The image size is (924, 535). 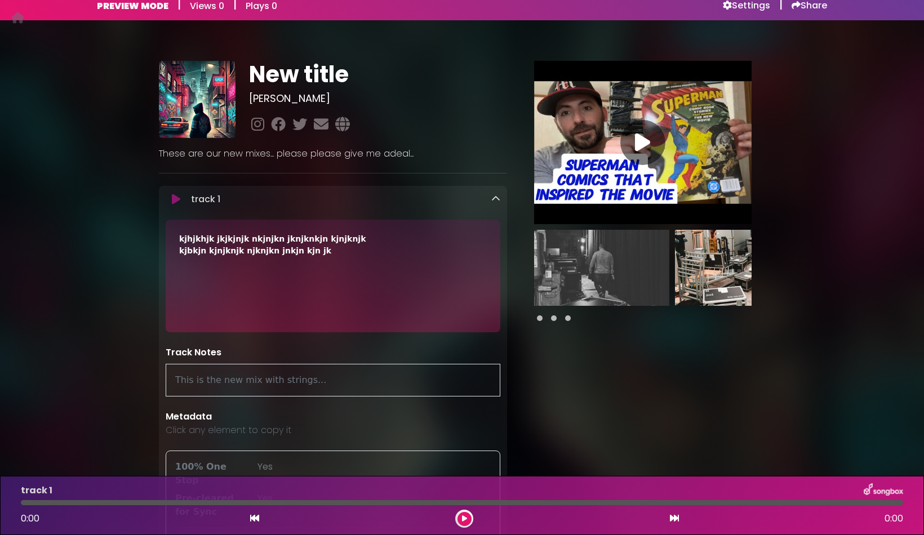 What do you see at coordinates (210, 474) in the screenshot?
I see `div: 100% One Stop` at bounding box center [210, 474].